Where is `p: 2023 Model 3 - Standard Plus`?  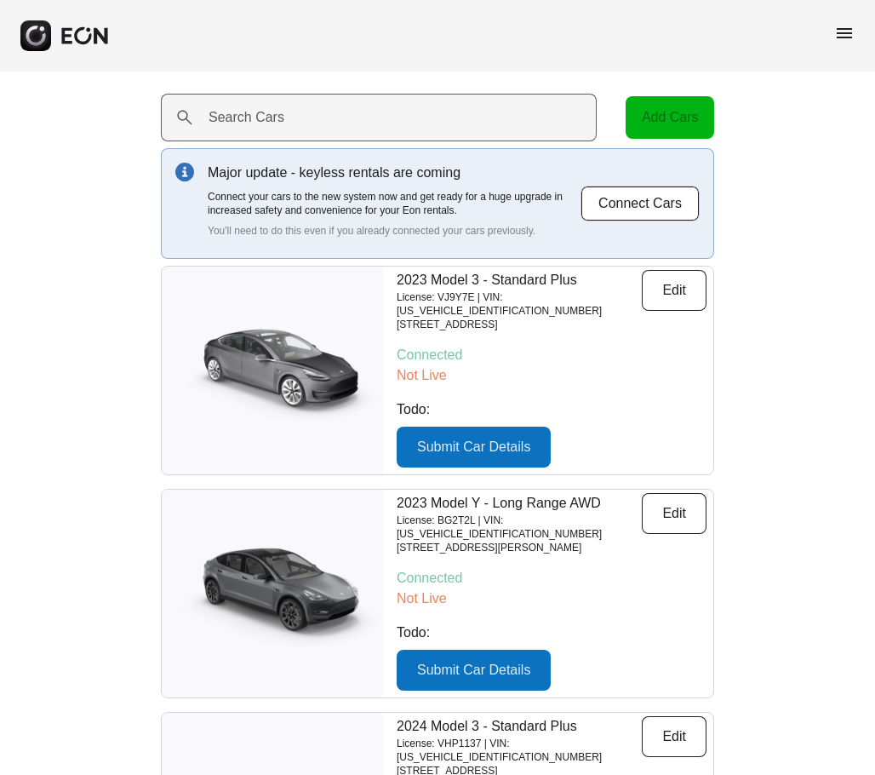 p: 2023 Model 3 - Standard Plus is located at coordinates (519, 280).